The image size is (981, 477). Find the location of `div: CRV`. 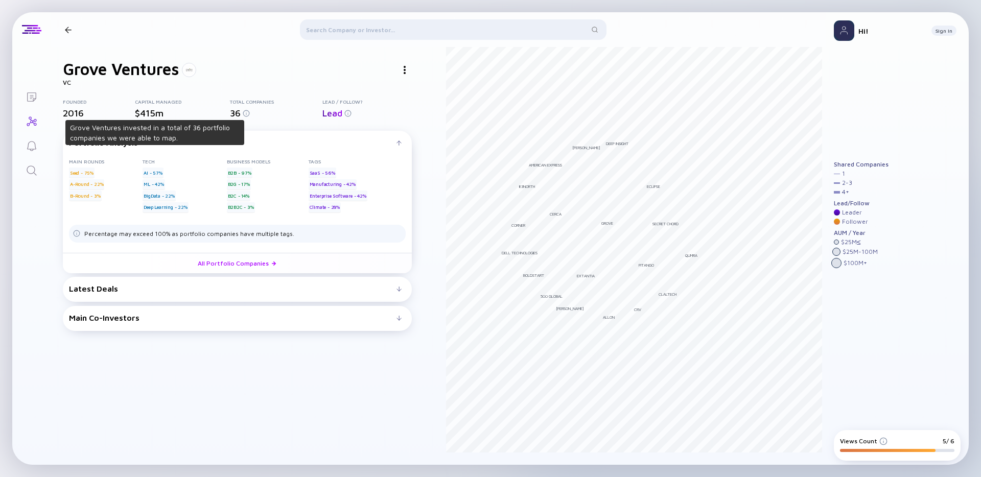

div: CRV is located at coordinates (637, 309).